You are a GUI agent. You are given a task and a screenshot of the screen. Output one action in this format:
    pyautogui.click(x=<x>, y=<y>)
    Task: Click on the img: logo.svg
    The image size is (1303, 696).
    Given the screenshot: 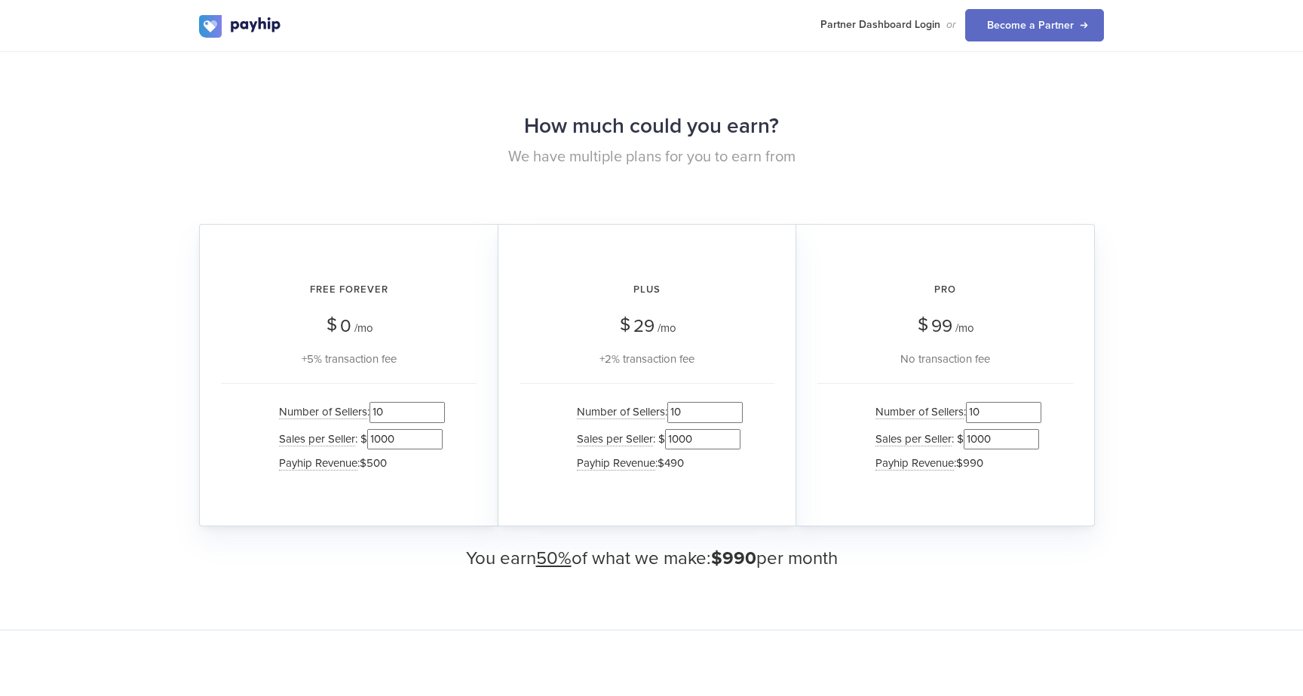 What is the action you would take?
    pyautogui.click(x=241, y=26)
    